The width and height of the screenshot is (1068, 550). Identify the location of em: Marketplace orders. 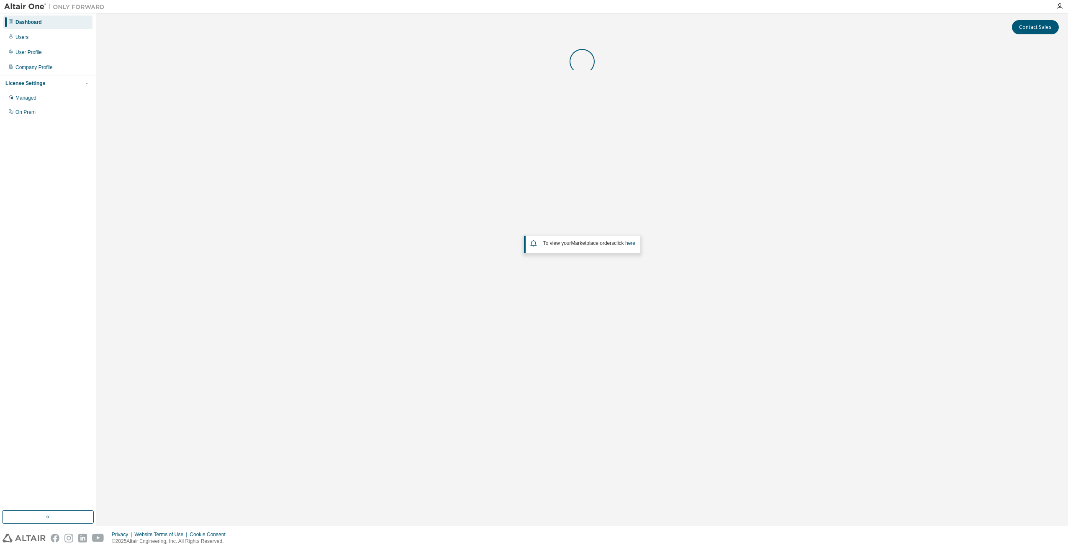
(593, 243).